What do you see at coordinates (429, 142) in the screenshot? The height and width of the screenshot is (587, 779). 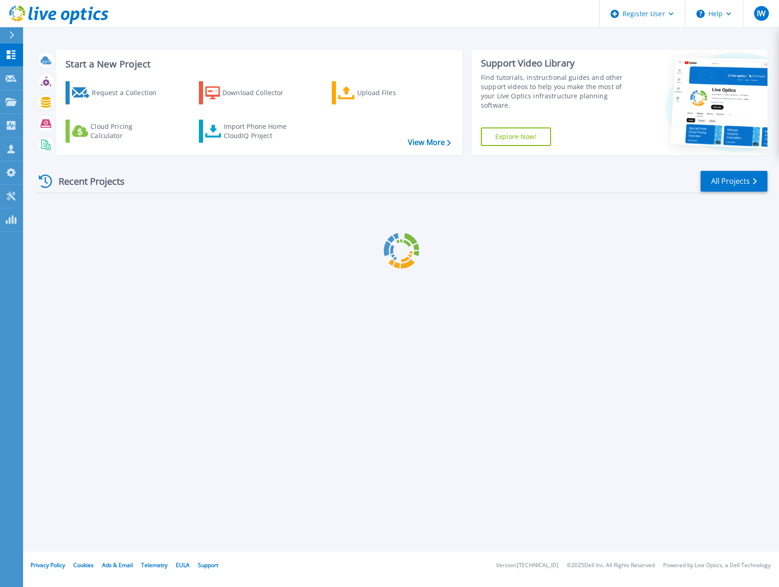 I see `a: View More` at bounding box center [429, 142].